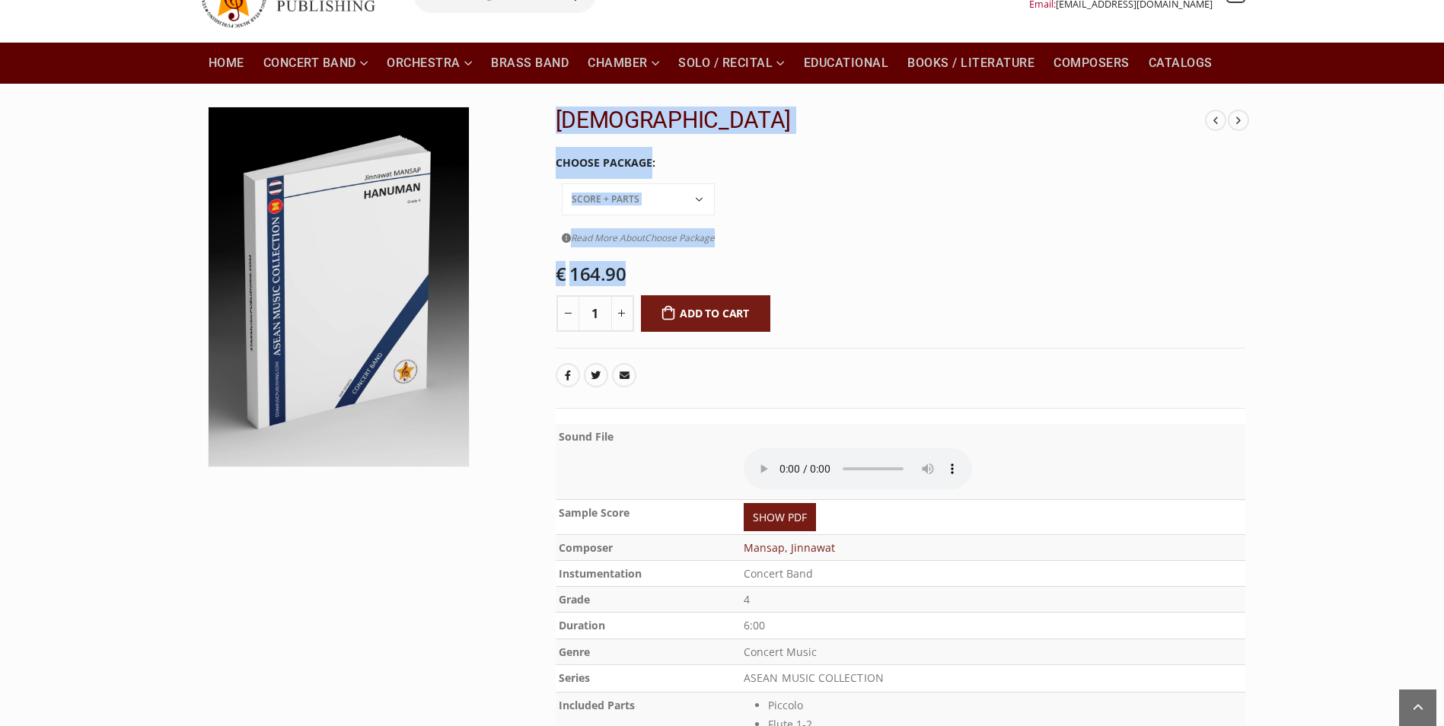 Image resolution: width=1444 pixels, height=726 pixels. Describe the element at coordinates (226, 63) in the screenshot. I see `a: Home` at that location.